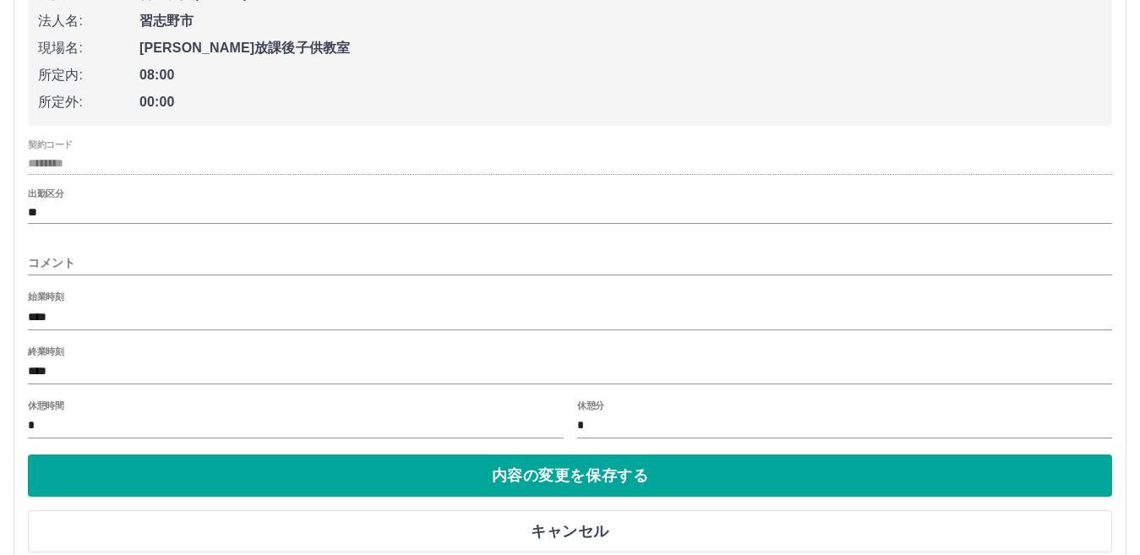 This screenshot has height=555, width=1140. I want to click on span: 00:00, so click(620, 102).